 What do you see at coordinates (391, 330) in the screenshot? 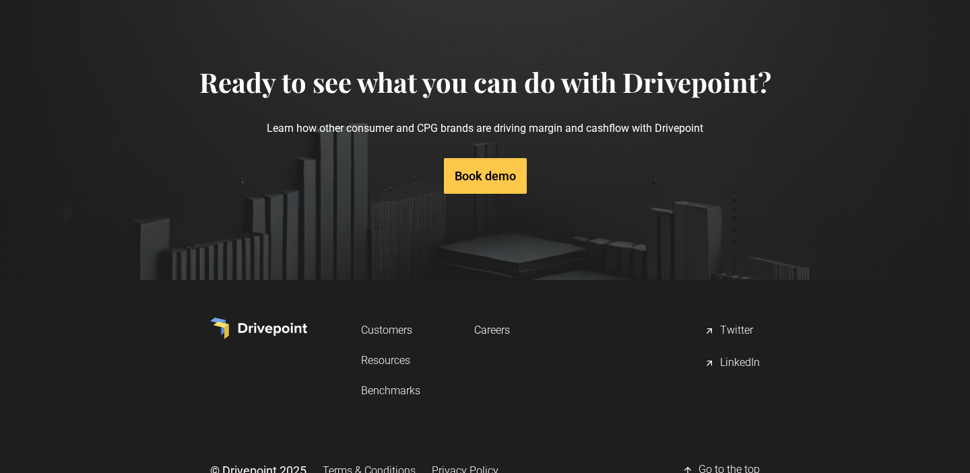
I see `a: Customers` at bounding box center [391, 330].